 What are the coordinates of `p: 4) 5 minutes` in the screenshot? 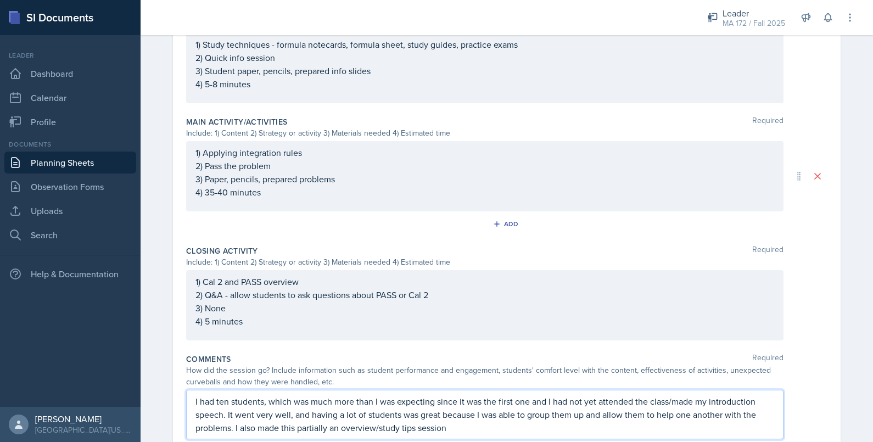 It's located at (485, 321).